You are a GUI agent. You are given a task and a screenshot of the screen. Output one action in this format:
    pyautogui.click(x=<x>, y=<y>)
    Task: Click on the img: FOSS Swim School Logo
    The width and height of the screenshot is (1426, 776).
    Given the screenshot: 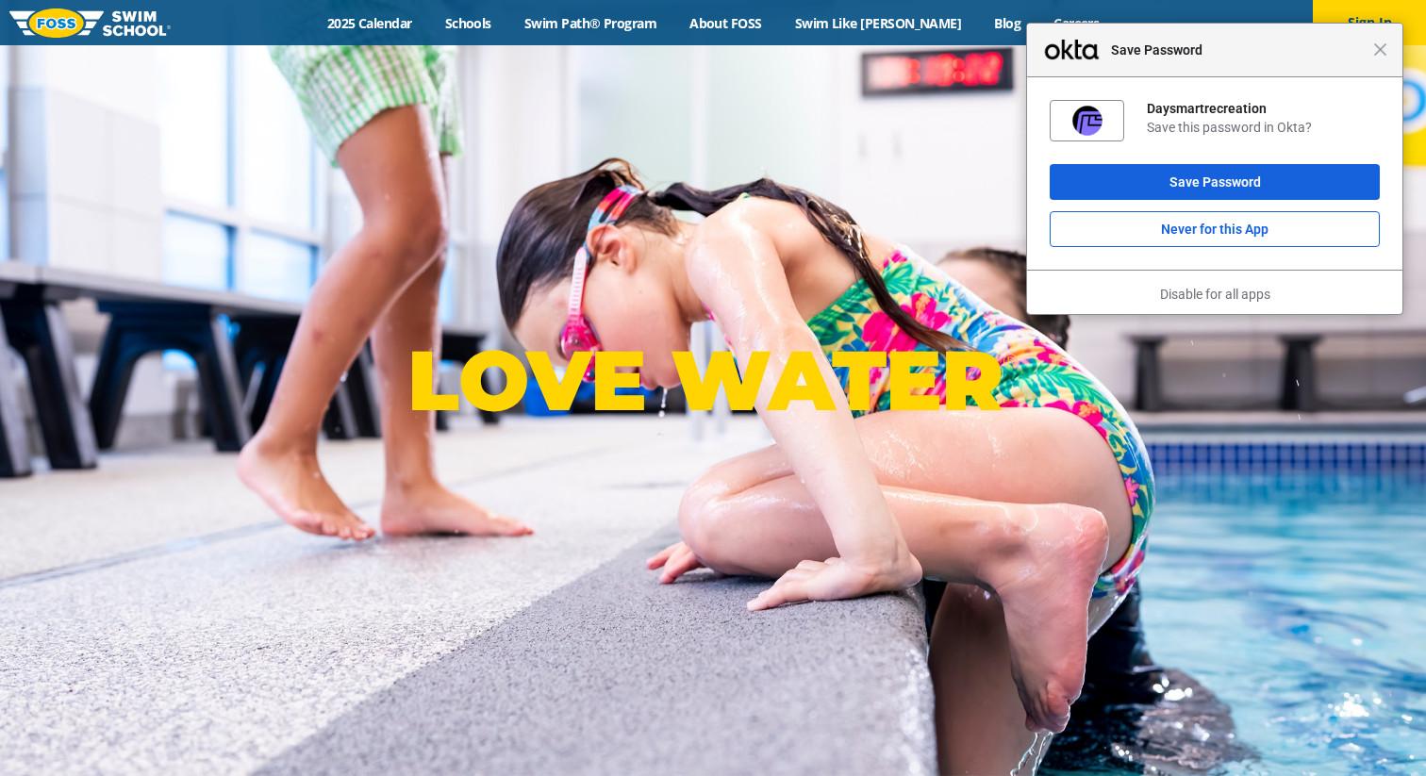 What is the action you would take?
    pyautogui.click(x=90, y=23)
    